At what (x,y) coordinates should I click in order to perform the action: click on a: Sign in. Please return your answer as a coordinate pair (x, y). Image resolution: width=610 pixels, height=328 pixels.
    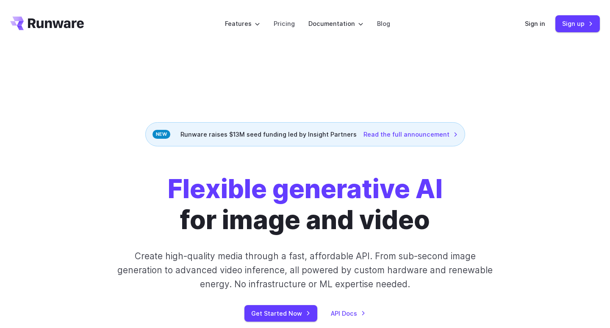
    Looking at the image, I should click on (535, 23).